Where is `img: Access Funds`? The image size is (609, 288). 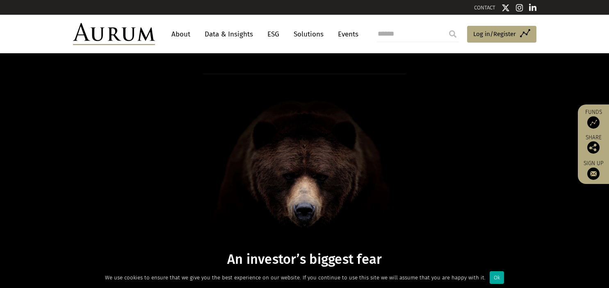 img: Access Funds is located at coordinates (593, 123).